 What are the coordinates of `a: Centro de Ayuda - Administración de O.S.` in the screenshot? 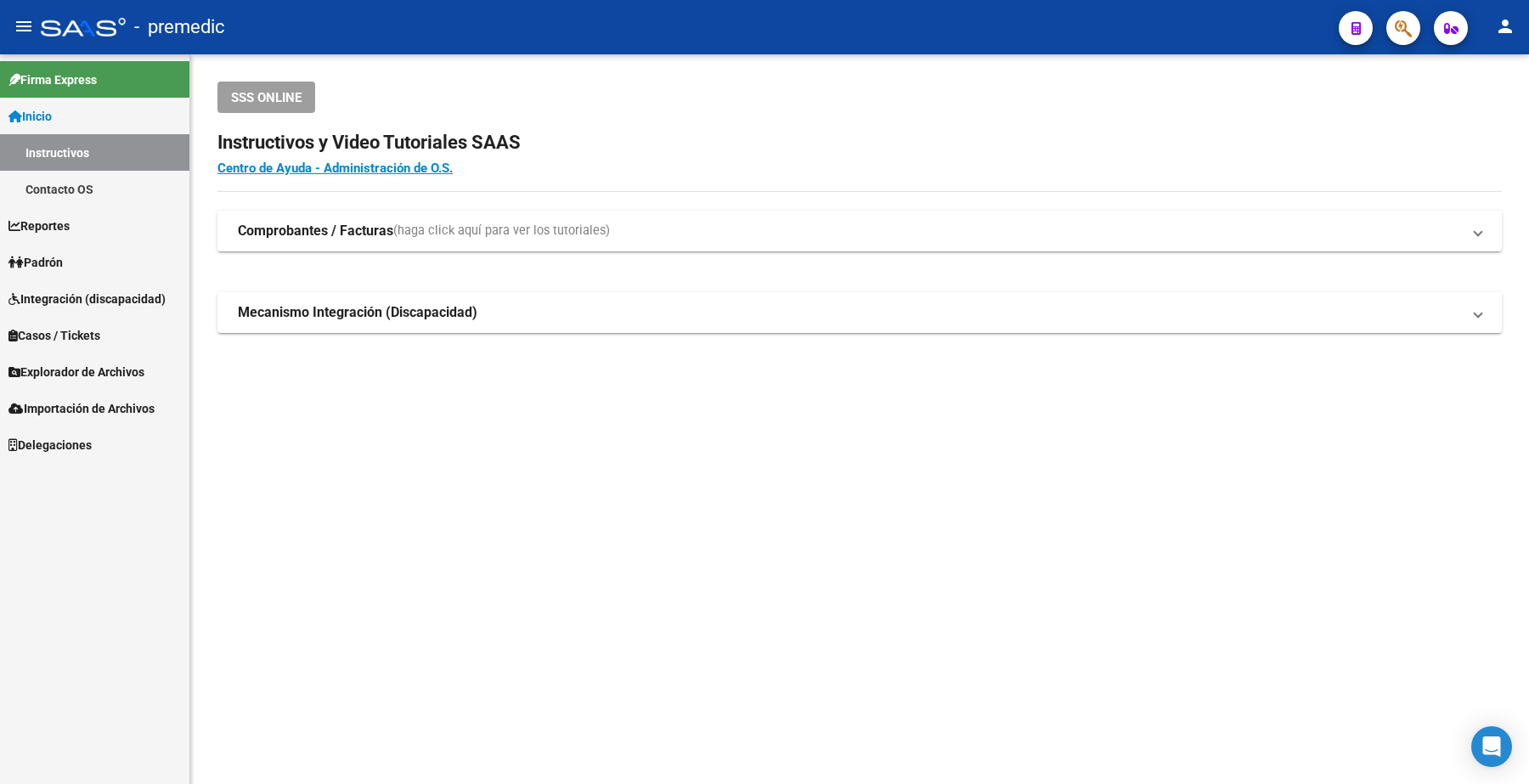 It's located at (335, 168).